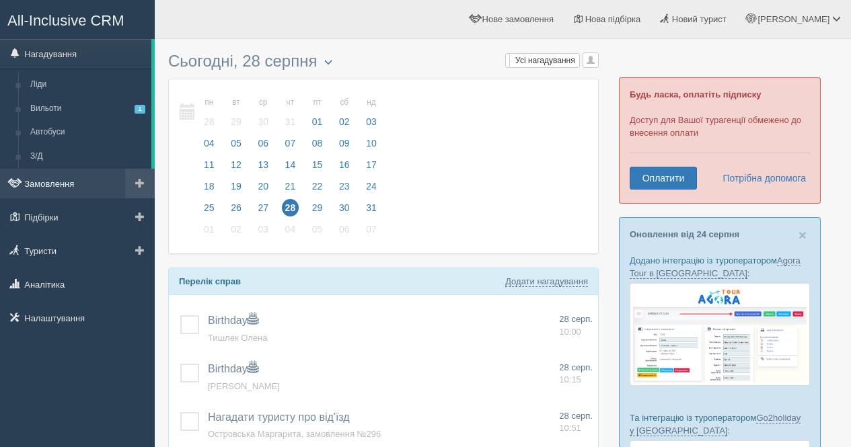 The image size is (851, 447). Describe the element at coordinates (238, 338) in the screenshot. I see `span: Тишлек Олена` at that location.